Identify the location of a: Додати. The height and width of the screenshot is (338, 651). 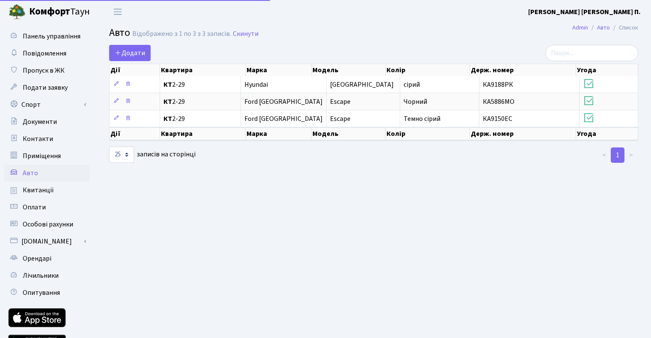
(130, 53).